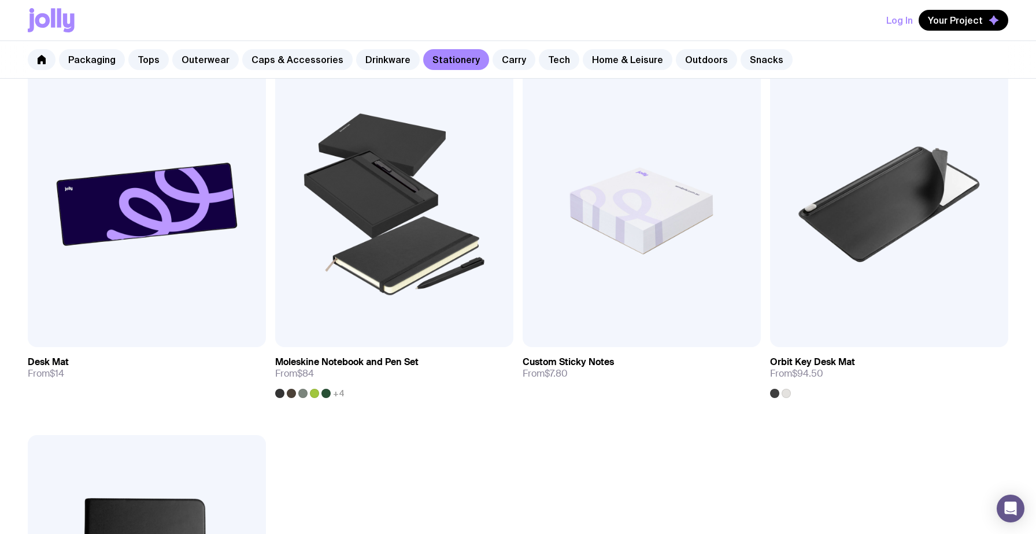 The width and height of the screenshot is (1036, 534). Describe the element at coordinates (339, 393) in the screenshot. I see `span: +4` at that location.